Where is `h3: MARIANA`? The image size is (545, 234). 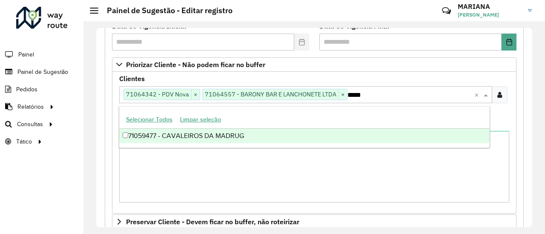 h3: MARIANA is located at coordinates (489, 6).